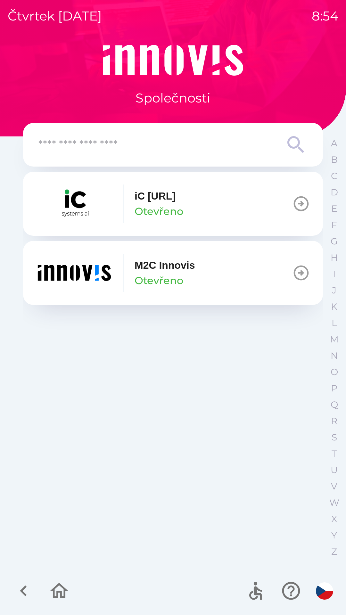 This screenshot has width=346, height=615. Describe the element at coordinates (334, 388) in the screenshot. I see `button: P` at that location.